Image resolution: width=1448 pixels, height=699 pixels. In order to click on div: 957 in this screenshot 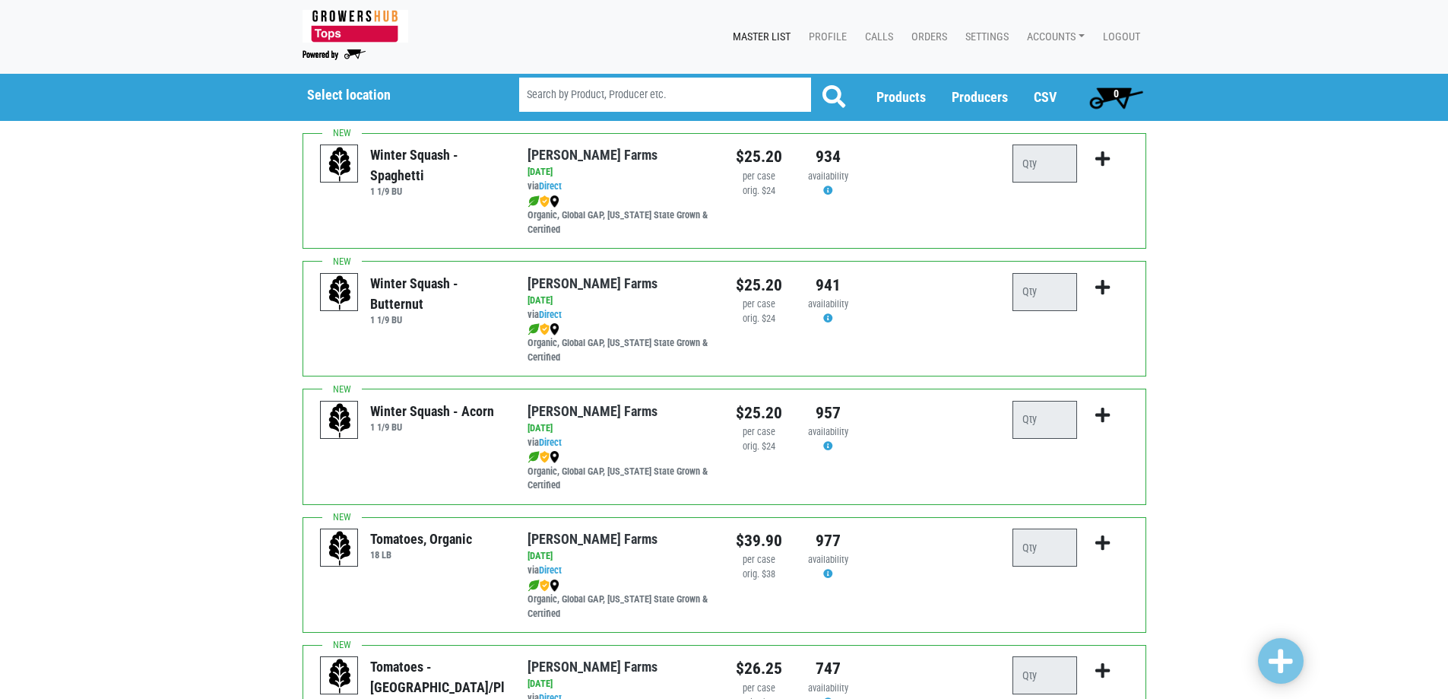, I will do `click(828, 413)`.